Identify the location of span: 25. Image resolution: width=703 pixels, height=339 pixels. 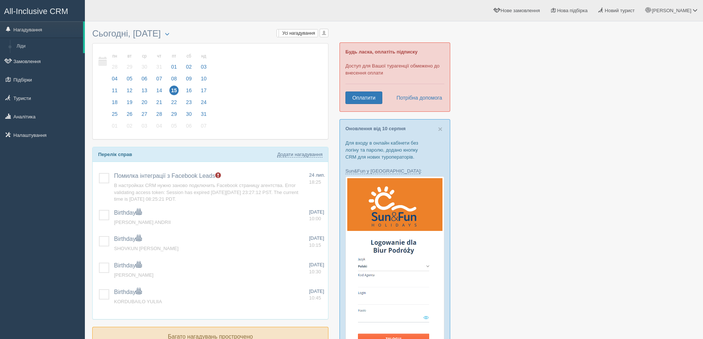
(115, 114).